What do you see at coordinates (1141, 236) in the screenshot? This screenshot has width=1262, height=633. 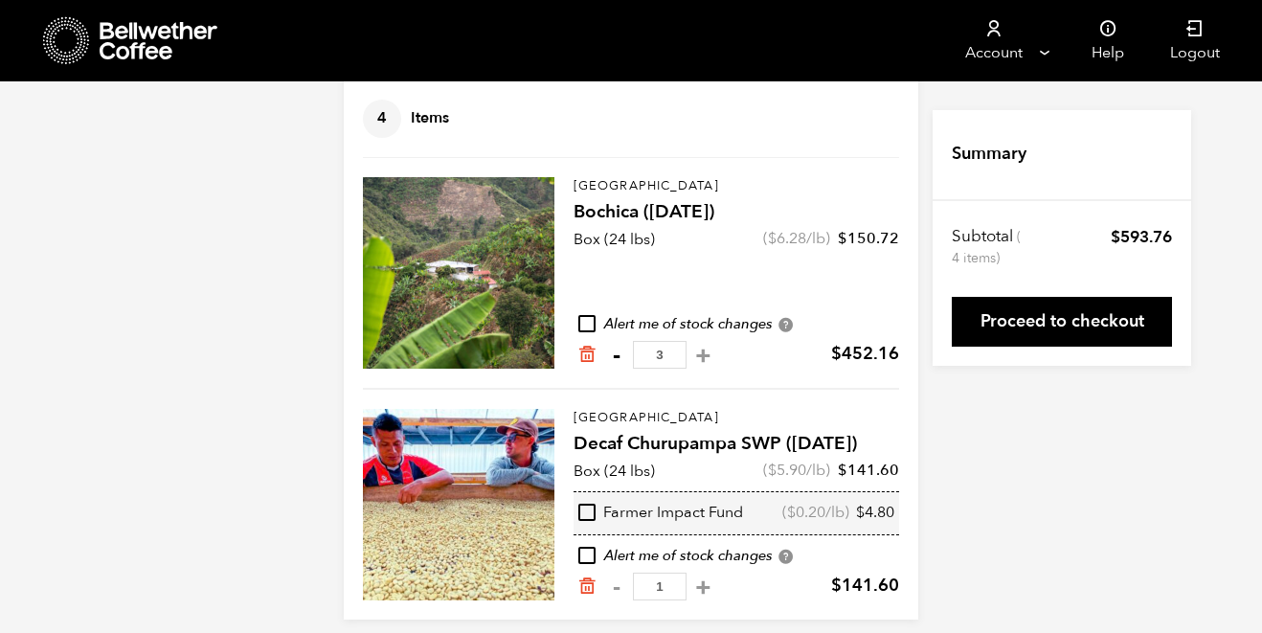 I see `bdi: 593.76` at bounding box center [1141, 236].